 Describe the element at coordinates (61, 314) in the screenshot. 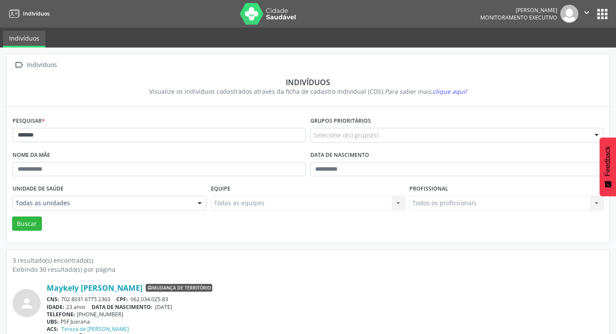

I see `span: TELEFONE:` at that location.